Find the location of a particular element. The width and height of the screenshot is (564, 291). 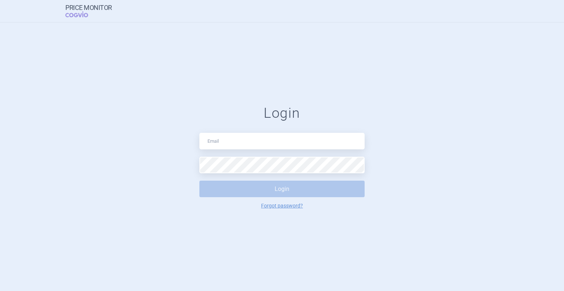

button: Login is located at coordinates (282, 188).